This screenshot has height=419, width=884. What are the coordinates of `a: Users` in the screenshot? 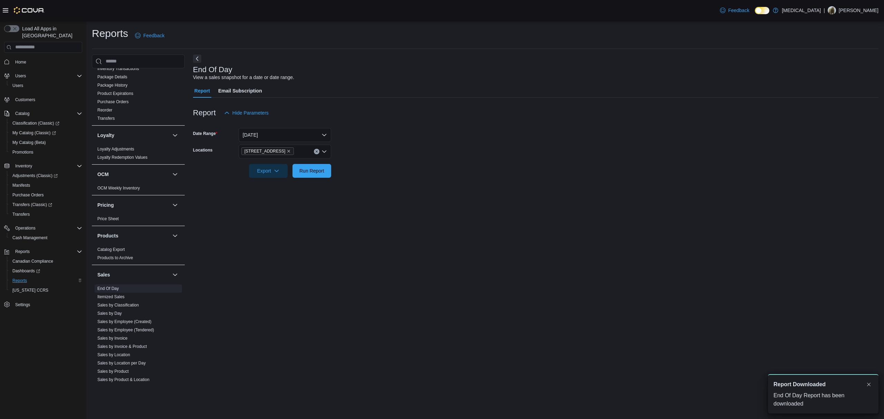 It's located at (18, 86).